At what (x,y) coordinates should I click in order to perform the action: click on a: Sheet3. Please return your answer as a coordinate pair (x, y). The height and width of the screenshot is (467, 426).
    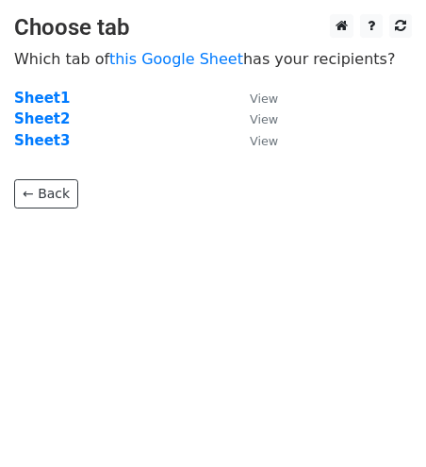
    Looking at the image, I should click on (41, 140).